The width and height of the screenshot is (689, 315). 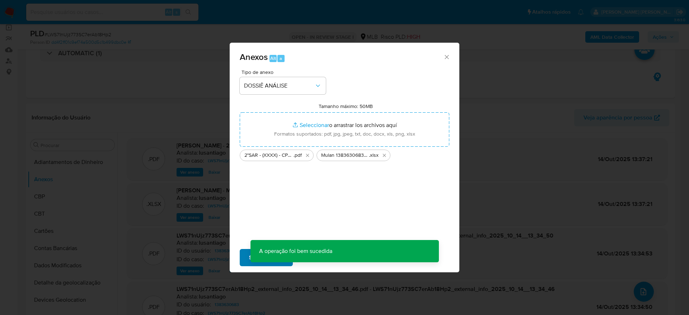 What do you see at coordinates (317, 258) in the screenshot?
I see `span: Cancelar` at bounding box center [317, 258].